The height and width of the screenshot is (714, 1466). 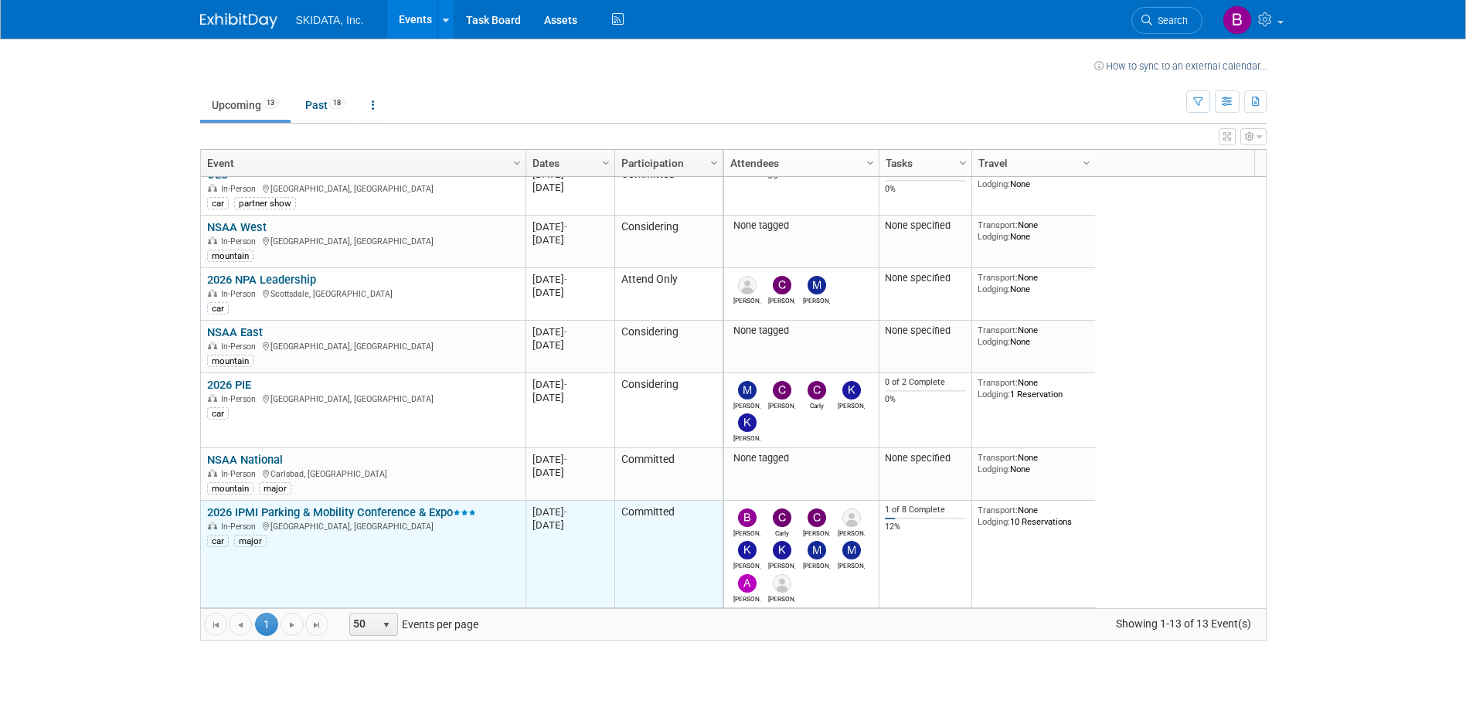 I want to click on div: James Toal, so click(x=781, y=597).